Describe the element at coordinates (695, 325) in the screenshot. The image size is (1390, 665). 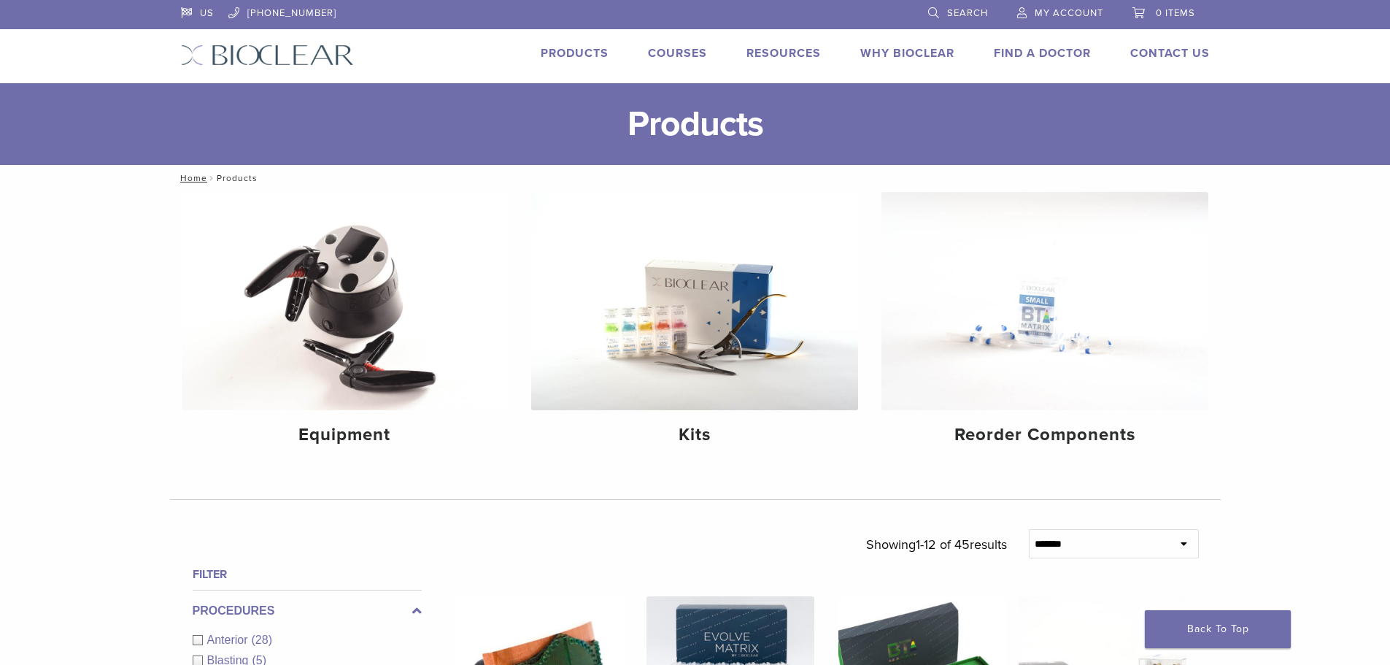
I see `a: Kits` at that location.